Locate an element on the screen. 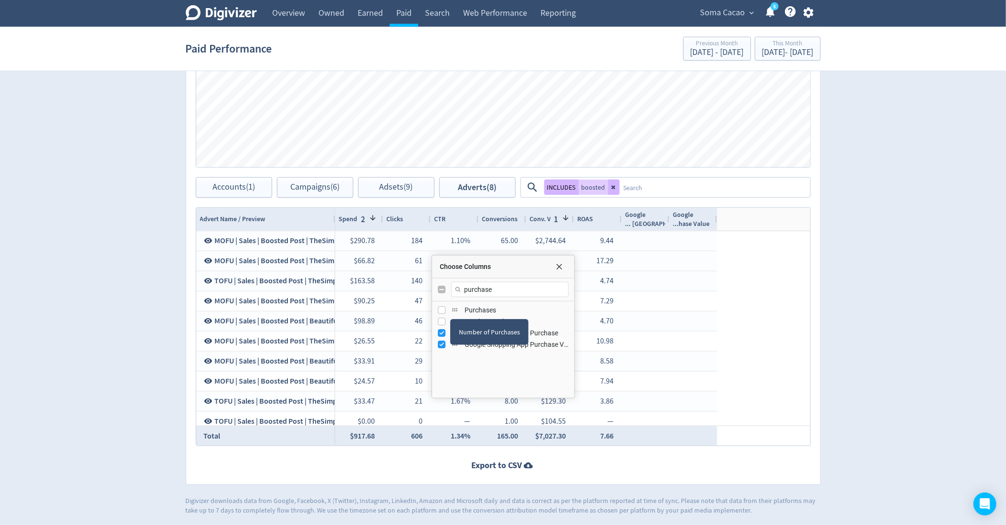 The height and width of the screenshot is (525, 1006). div: 1.00 is located at coordinates (512, 421).